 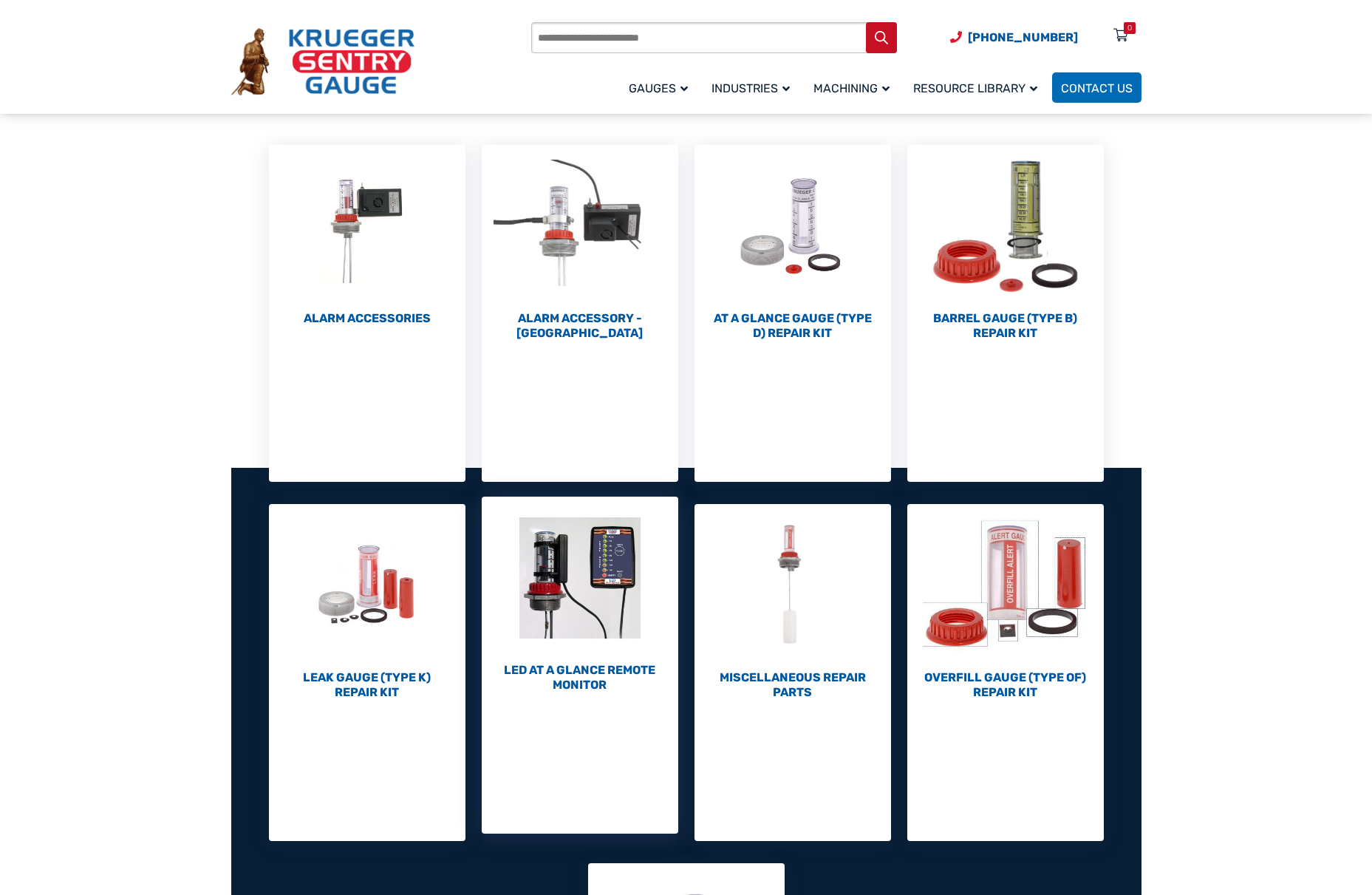 What do you see at coordinates (580, 678) in the screenshot?
I see `h2: LED At A Glance Remote Monitor` at bounding box center [580, 678].